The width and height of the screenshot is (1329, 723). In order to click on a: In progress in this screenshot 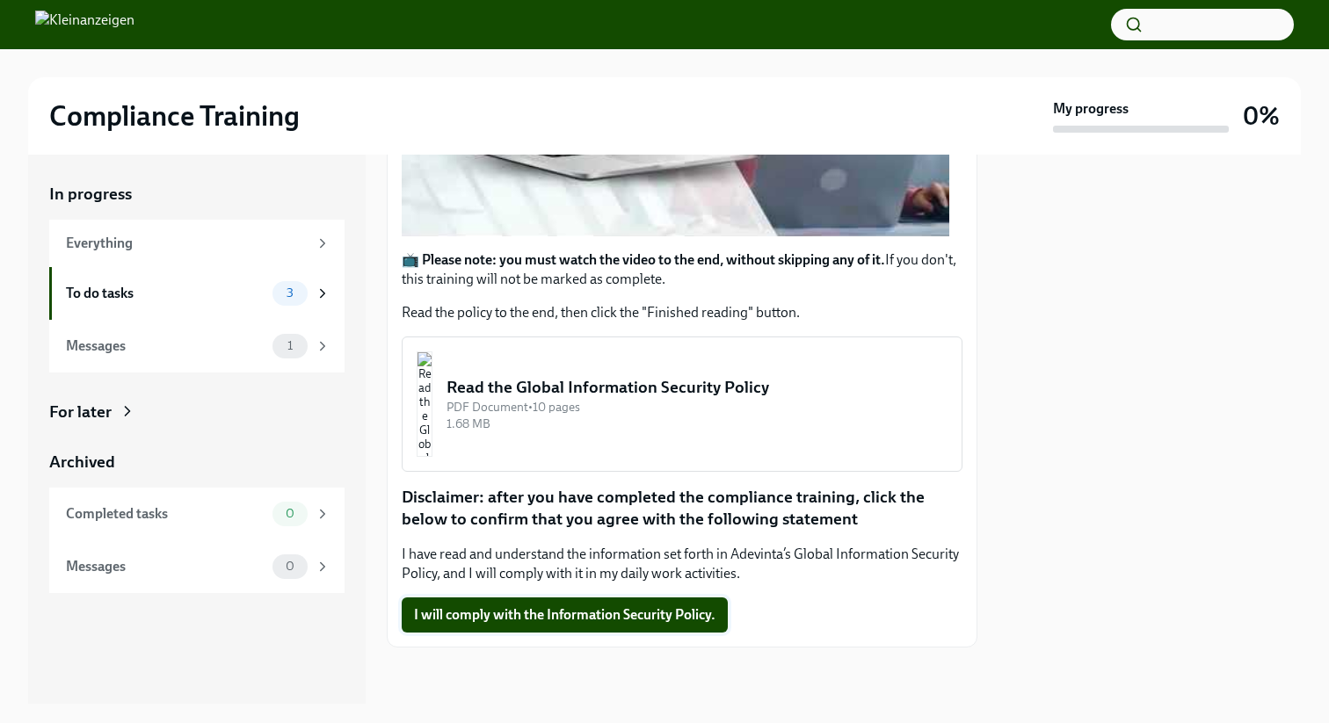, I will do `click(197, 194)`.